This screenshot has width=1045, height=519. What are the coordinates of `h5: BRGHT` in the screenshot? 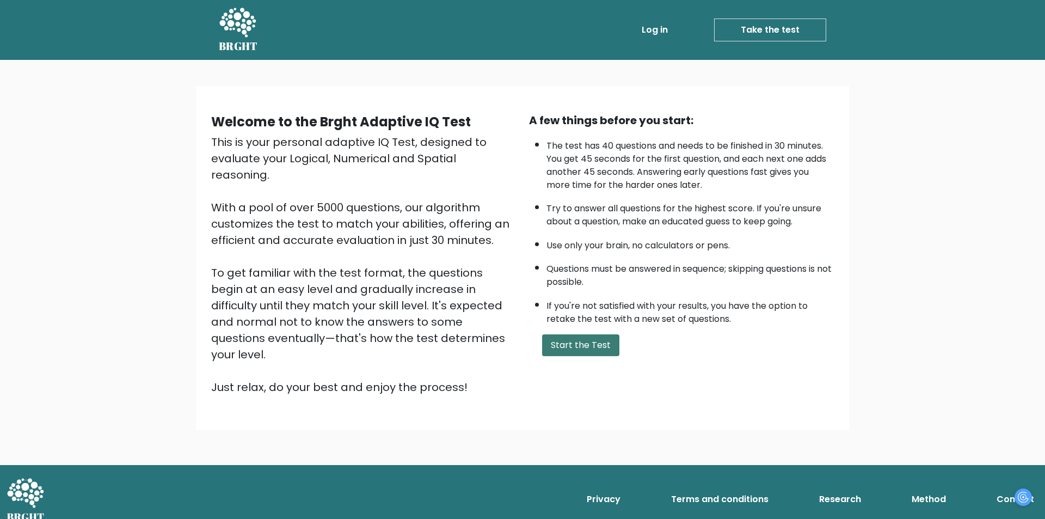 It's located at (239, 46).